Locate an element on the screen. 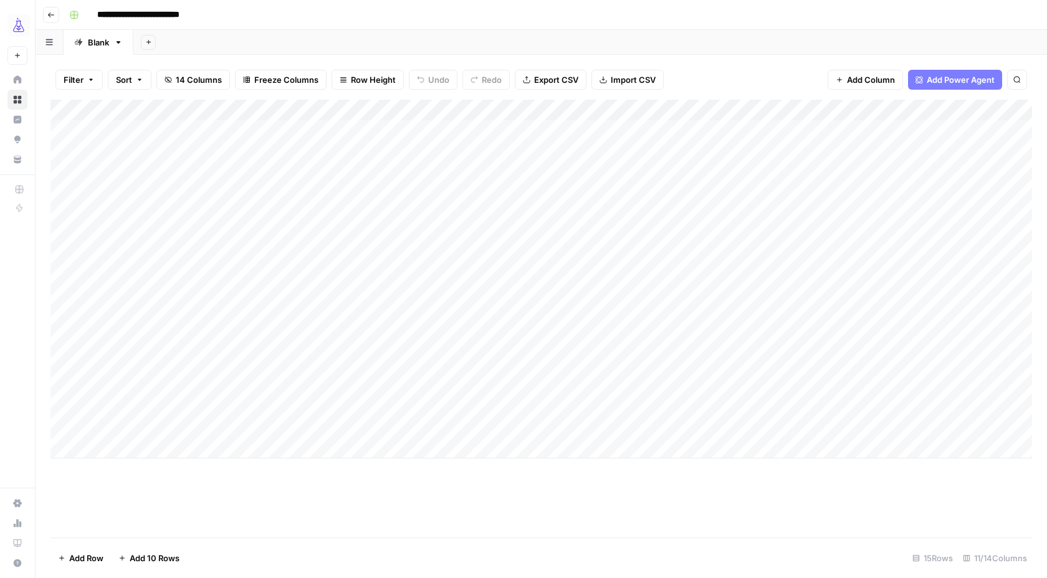  button: Help + Support is located at coordinates (17, 563).